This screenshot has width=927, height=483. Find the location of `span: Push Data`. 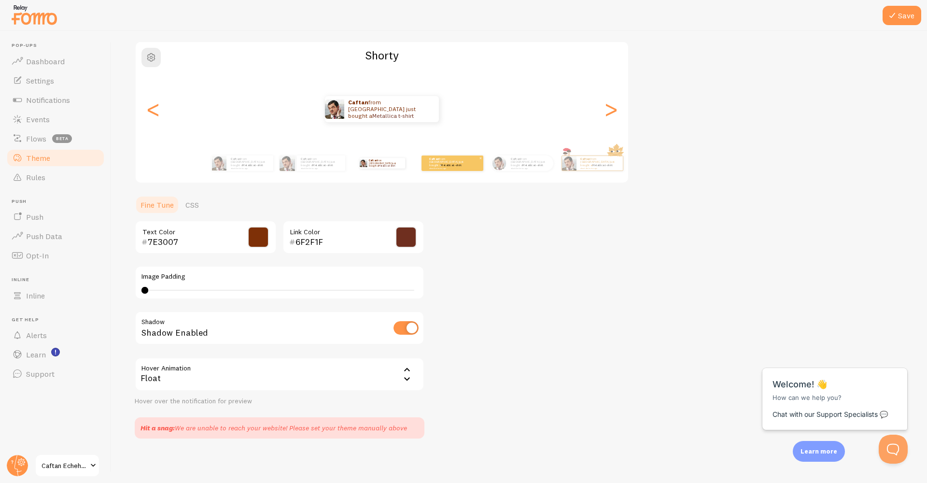

span: Push Data is located at coordinates (44, 236).